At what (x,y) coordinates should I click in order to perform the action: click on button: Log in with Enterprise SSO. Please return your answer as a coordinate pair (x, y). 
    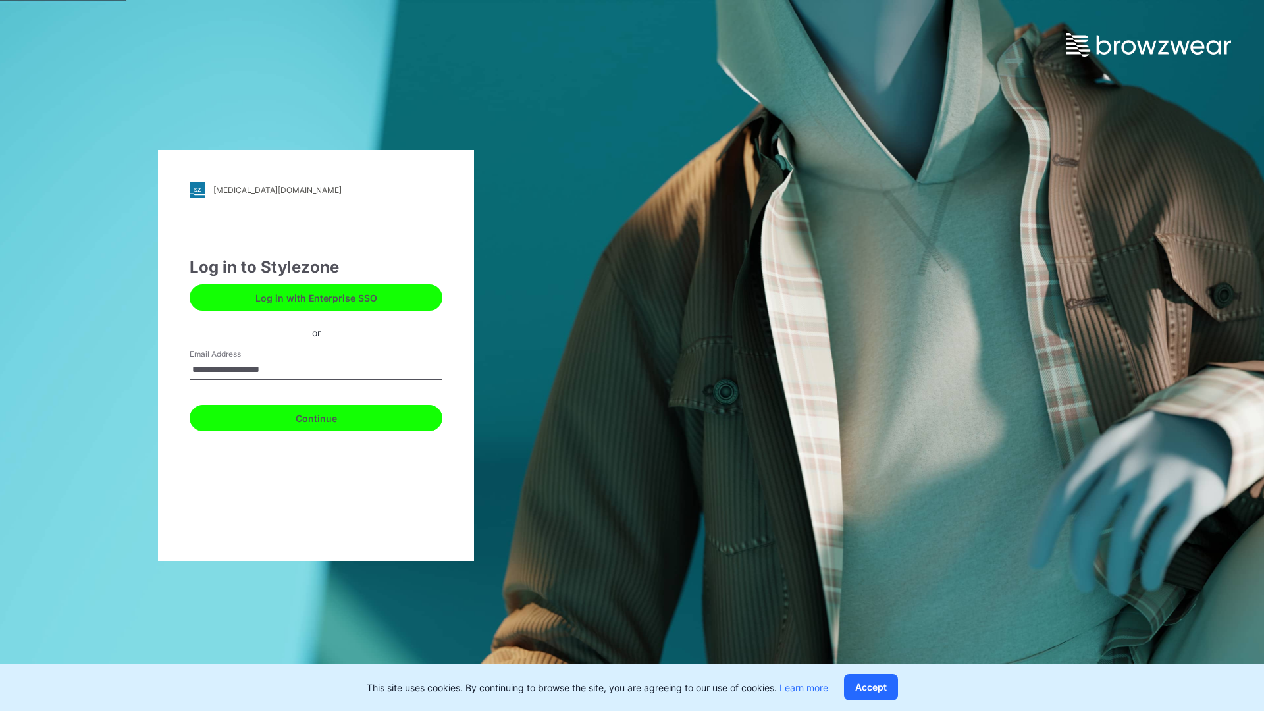
    Looking at the image, I should click on (316, 298).